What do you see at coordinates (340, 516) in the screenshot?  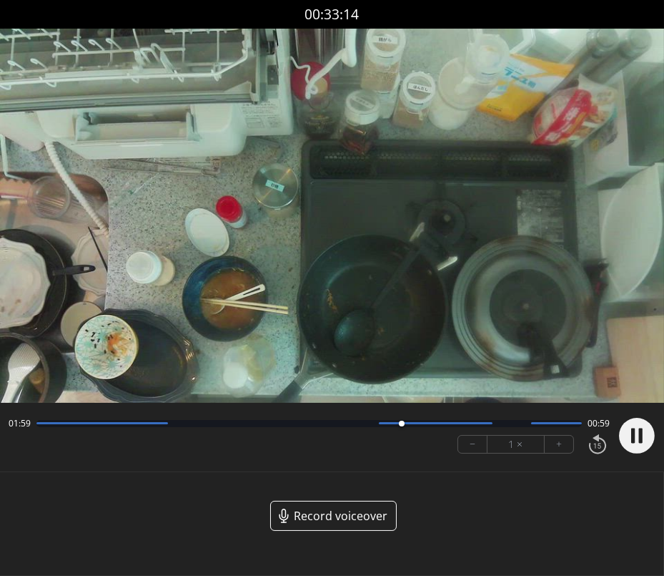 I see `span: Record voiceover` at bounding box center [340, 516].